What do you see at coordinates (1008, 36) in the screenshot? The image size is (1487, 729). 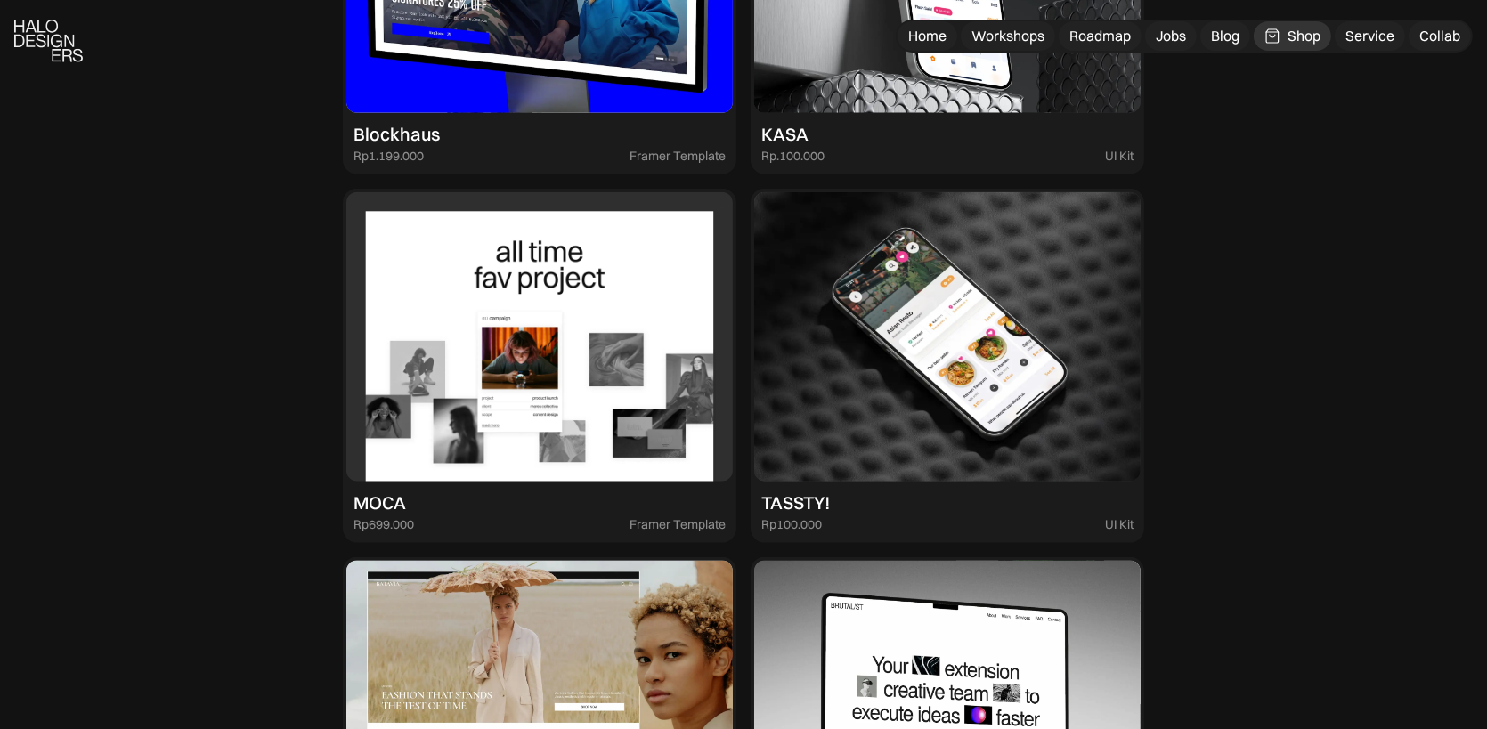 I see `div: Workshops` at bounding box center [1008, 36].